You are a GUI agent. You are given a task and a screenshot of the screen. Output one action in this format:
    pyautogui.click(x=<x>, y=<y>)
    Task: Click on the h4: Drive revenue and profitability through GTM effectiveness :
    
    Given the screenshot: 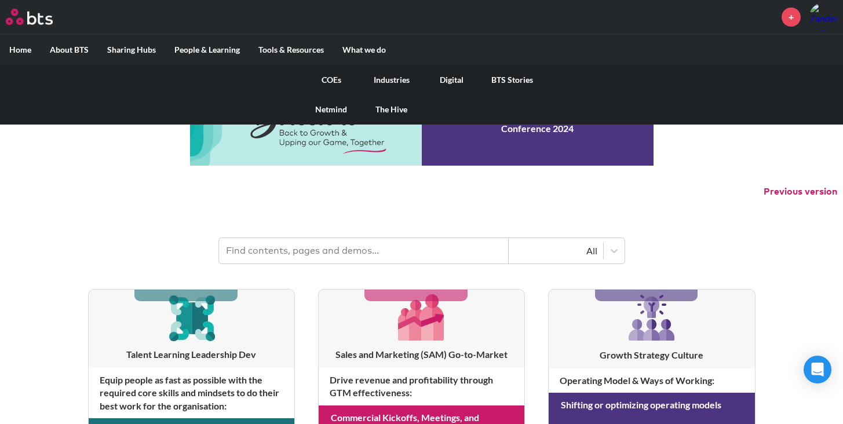 What is the action you would take?
    pyautogui.click(x=421, y=386)
    